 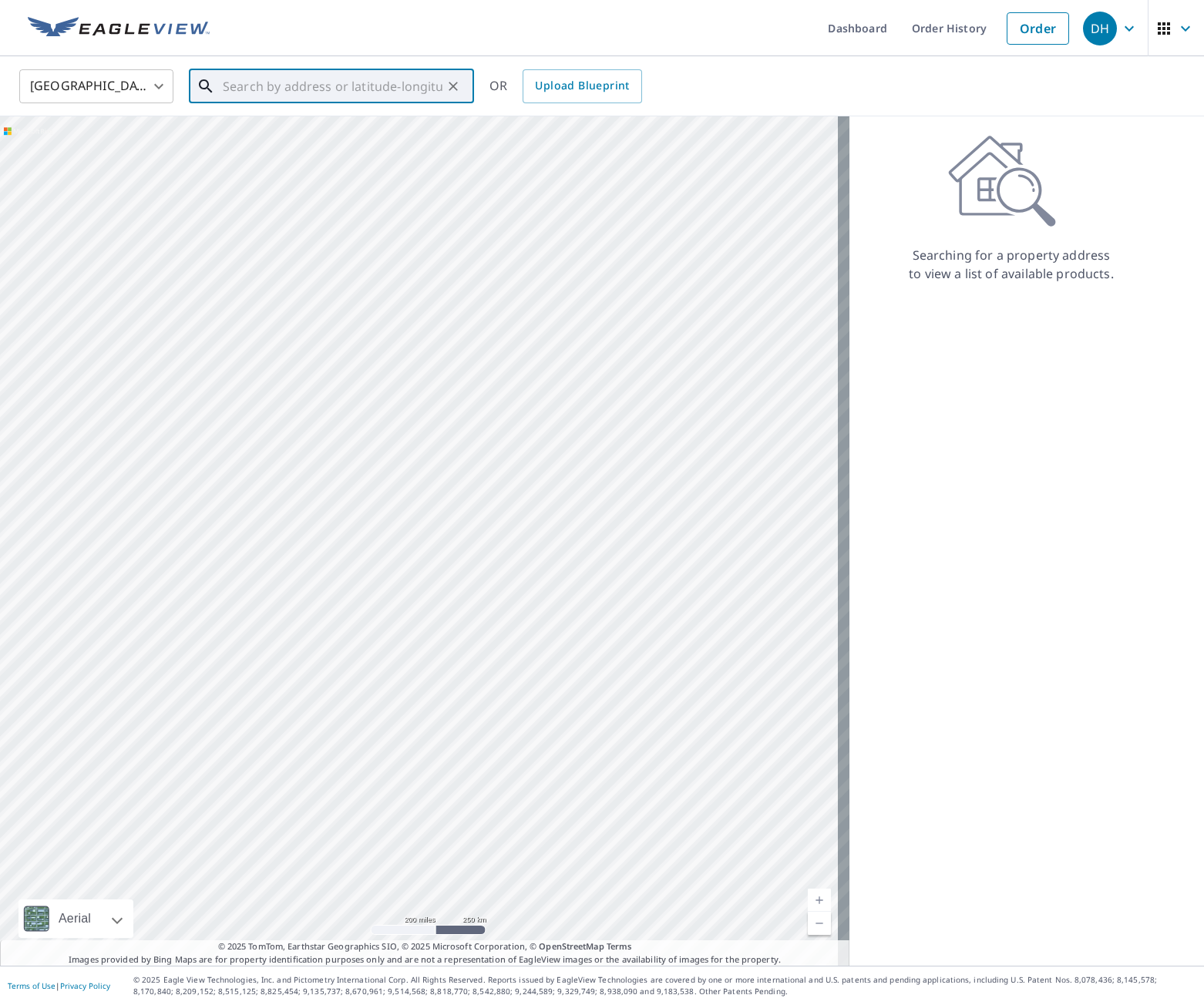 What do you see at coordinates (571, 946) in the screenshot?
I see `a: OpenStreetMap` at bounding box center [571, 946].